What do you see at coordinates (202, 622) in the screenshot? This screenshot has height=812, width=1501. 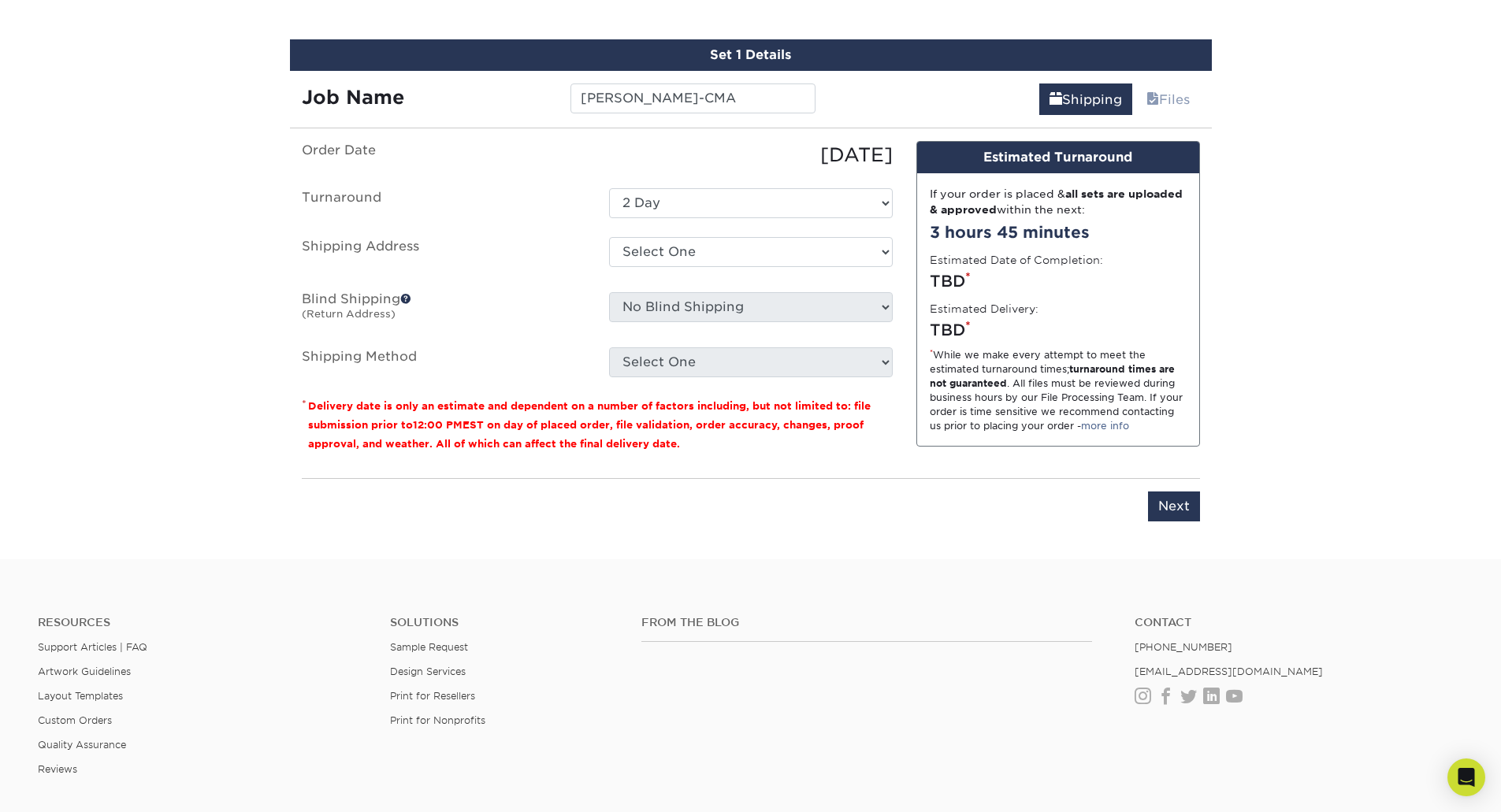 I see `h4: Resources` at bounding box center [202, 622].